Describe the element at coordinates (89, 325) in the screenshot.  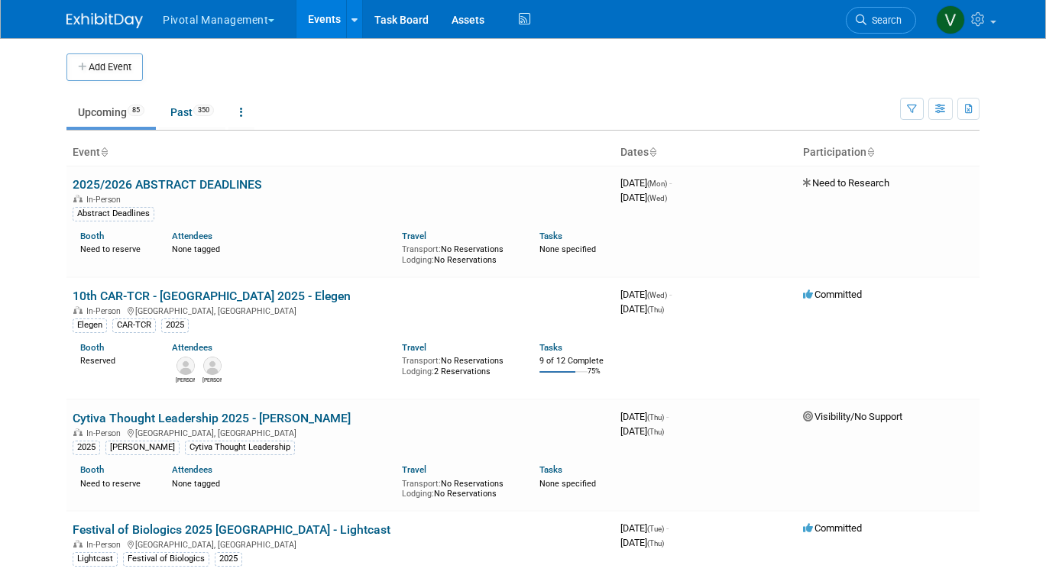
I see `div: Elegen` at that location.